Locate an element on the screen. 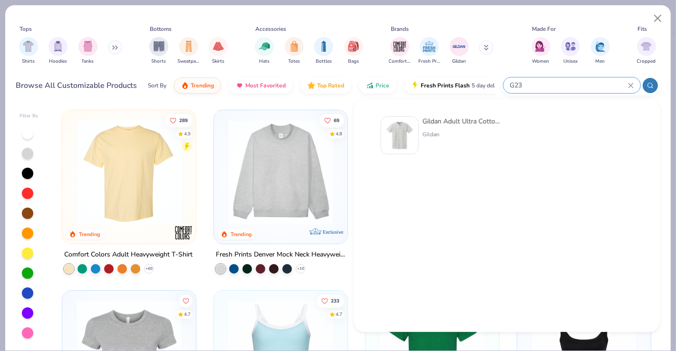 This screenshot has width=676, height=351. div: filter for Bottles is located at coordinates (324, 51).